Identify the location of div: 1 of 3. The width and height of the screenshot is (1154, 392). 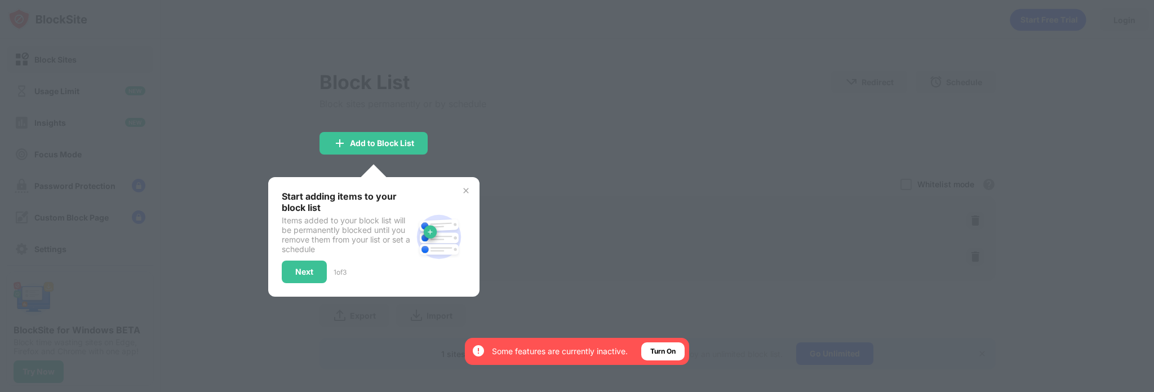
(340, 272).